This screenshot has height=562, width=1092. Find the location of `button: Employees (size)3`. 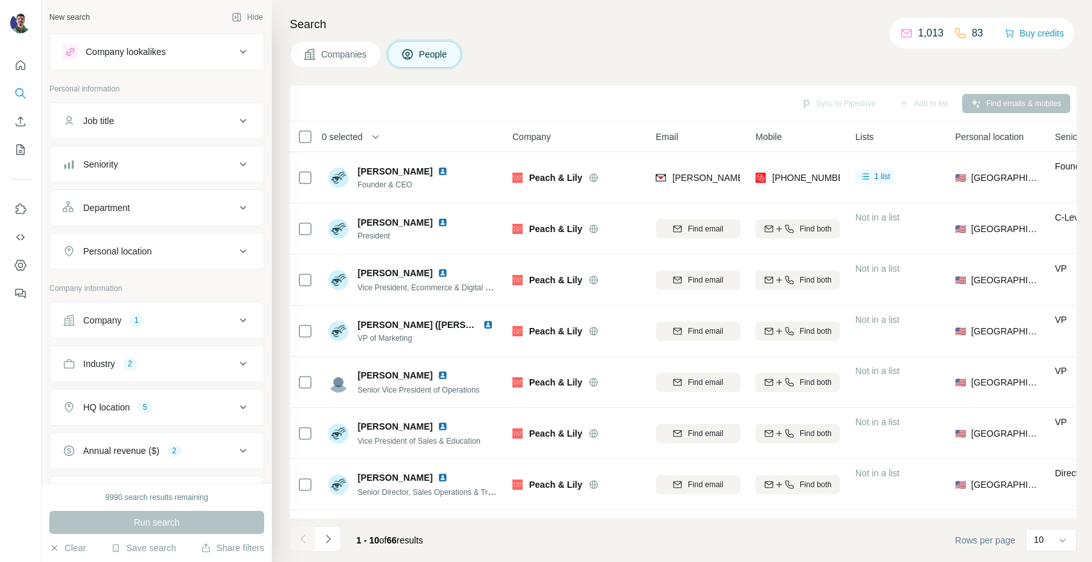

button: Employees (size)3 is located at coordinates (157, 494).